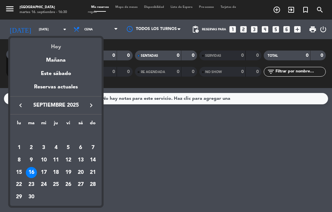 The height and width of the screenshot is (212, 332). What do you see at coordinates (56, 106) in the screenshot?
I see `span: septiembre 2025` at bounding box center [56, 106].